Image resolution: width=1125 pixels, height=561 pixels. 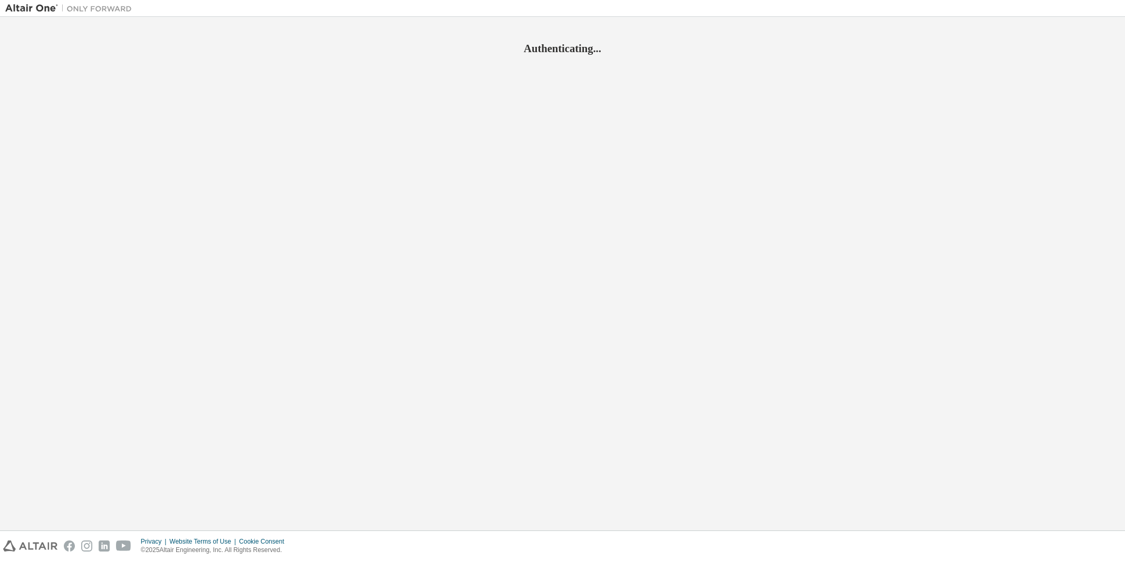 I want to click on img: facebook.svg, so click(x=69, y=546).